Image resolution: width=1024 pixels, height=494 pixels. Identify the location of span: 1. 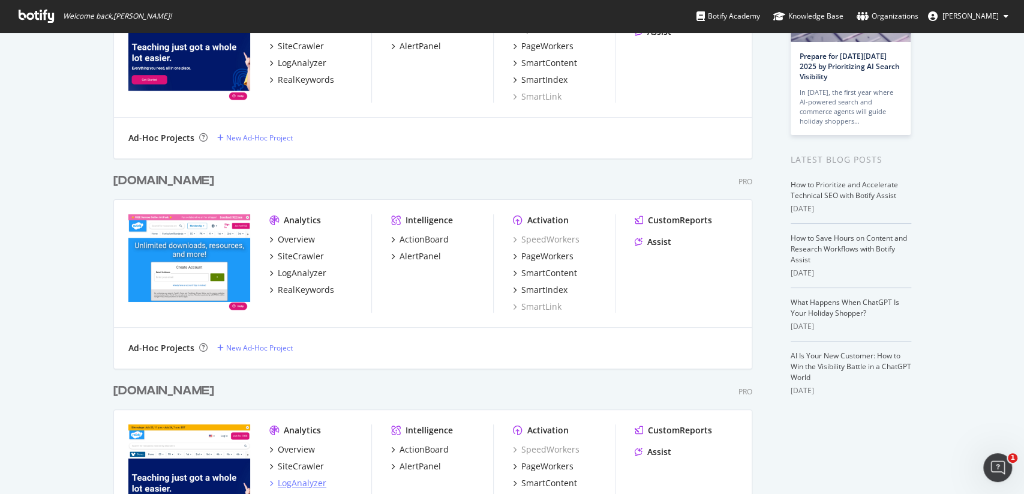
(1012, 458).